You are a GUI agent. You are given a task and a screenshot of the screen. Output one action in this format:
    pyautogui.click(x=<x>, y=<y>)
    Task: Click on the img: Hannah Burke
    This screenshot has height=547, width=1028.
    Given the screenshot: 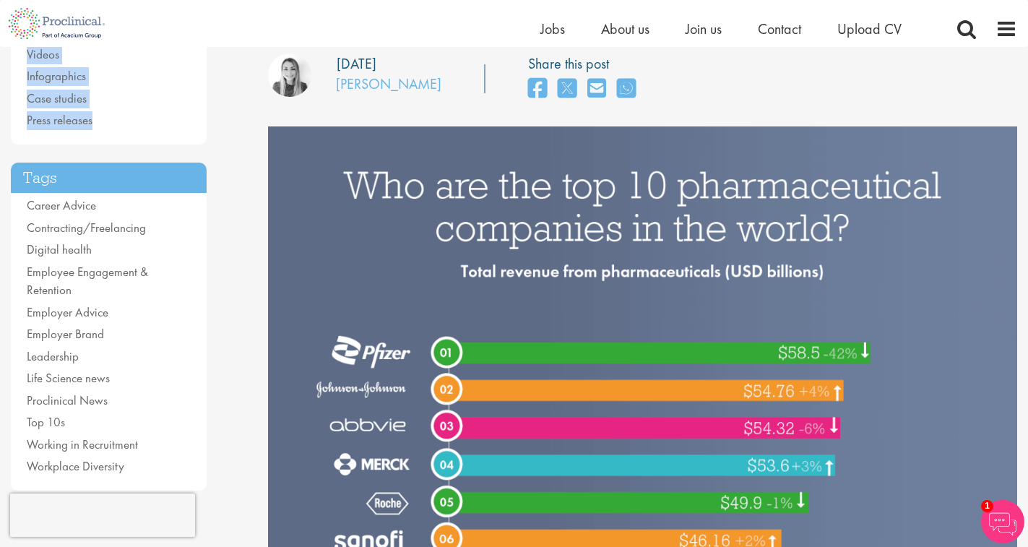 What is the action you would take?
    pyautogui.click(x=290, y=75)
    